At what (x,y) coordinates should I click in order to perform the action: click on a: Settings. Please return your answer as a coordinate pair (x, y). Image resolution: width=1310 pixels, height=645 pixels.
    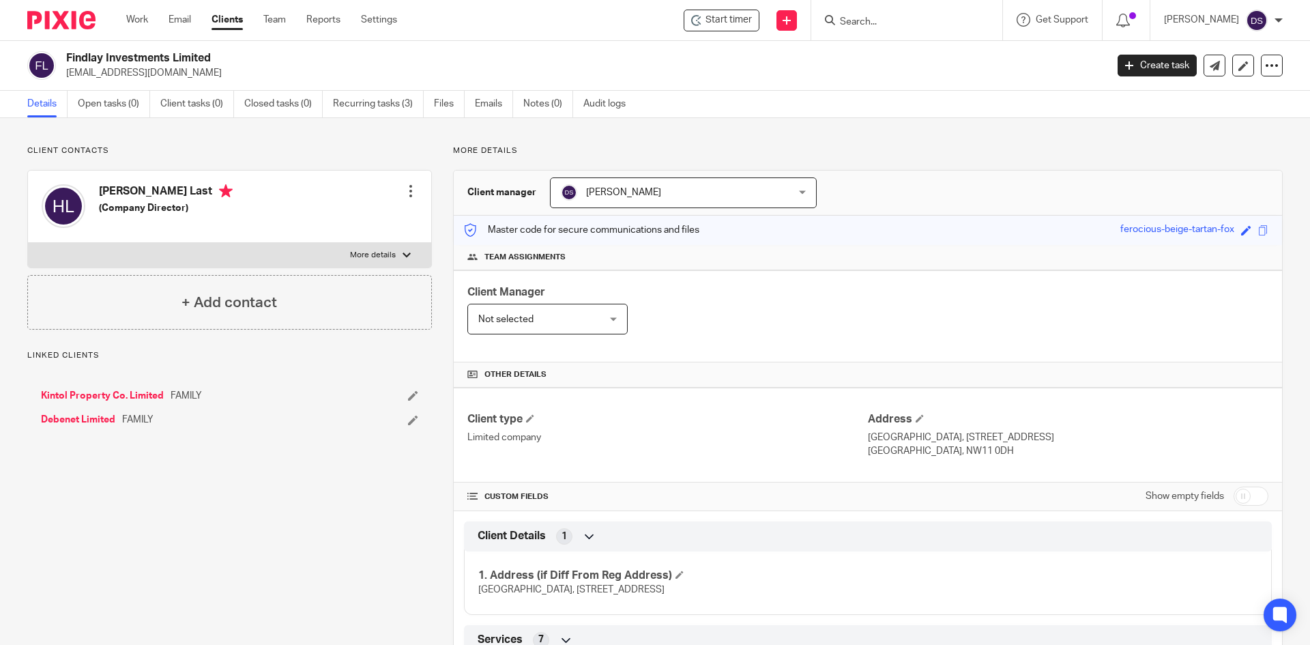
    Looking at the image, I should click on (379, 20).